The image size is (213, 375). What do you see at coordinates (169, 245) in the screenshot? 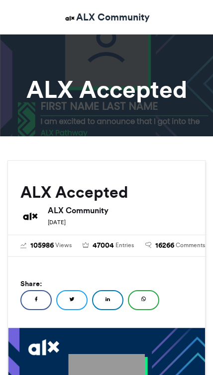
I see `a: 16266 Comments` at bounding box center [169, 245].